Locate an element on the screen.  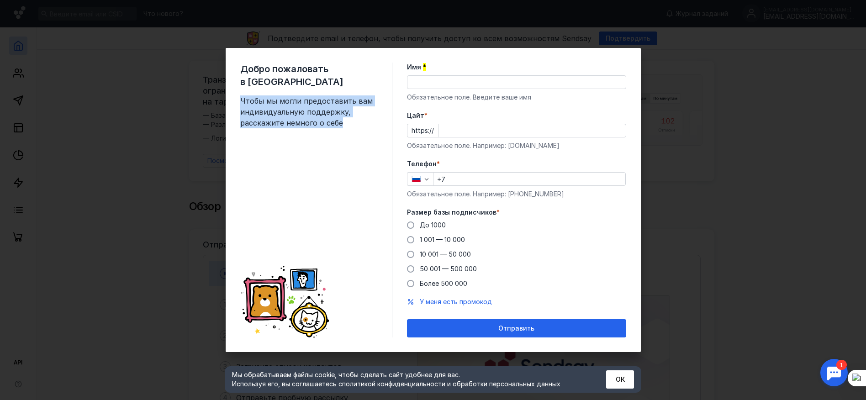
msreadoutspan: Имя is located at coordinates (414, 67).